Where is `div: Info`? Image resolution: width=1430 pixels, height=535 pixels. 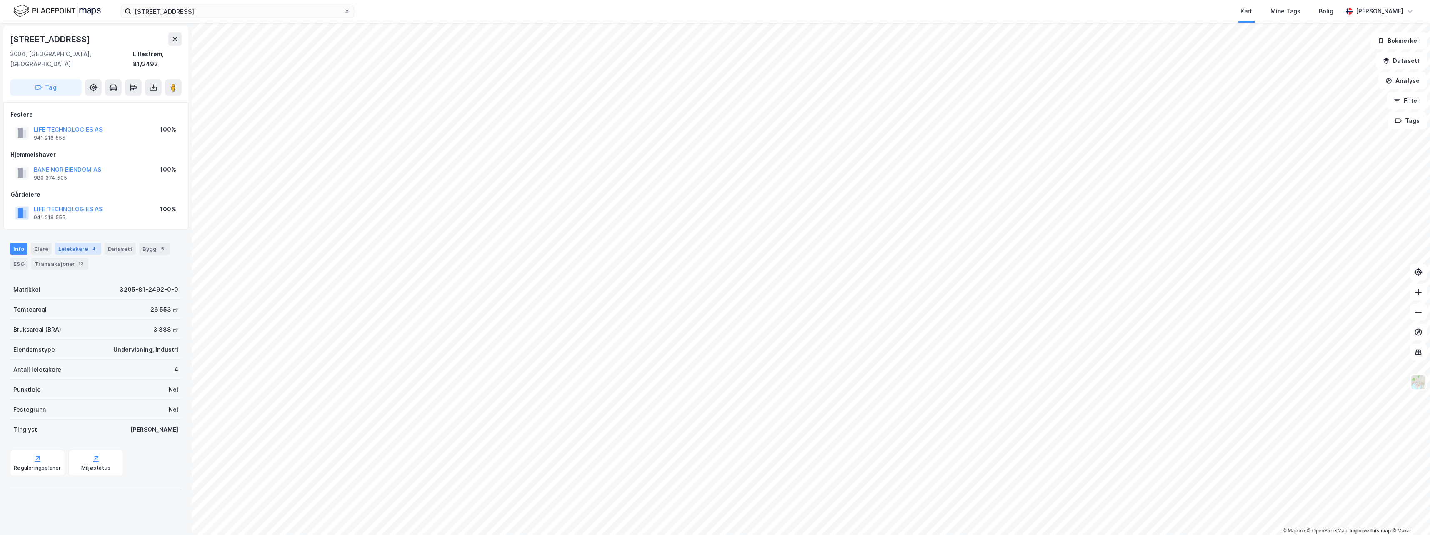
div: Info is located at coordinates (19, 249).